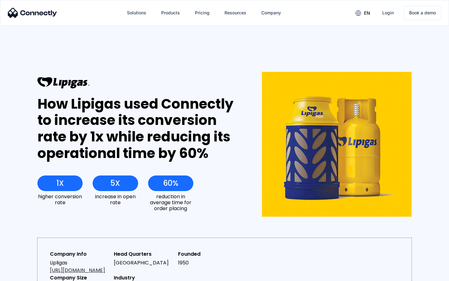 The height and width of the screenshot is (281, 449). What do you see at coordinates (22, 274) in the screenshot?
I see `aside: Language selected: English` at bounding box center [22, 274].